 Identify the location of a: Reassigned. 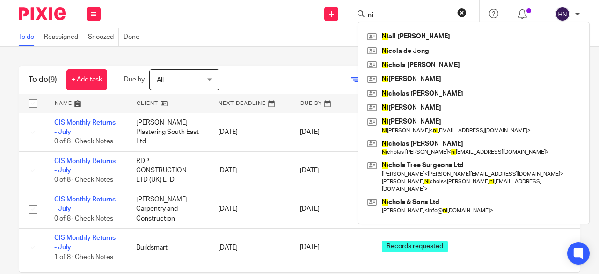
(64, 37).